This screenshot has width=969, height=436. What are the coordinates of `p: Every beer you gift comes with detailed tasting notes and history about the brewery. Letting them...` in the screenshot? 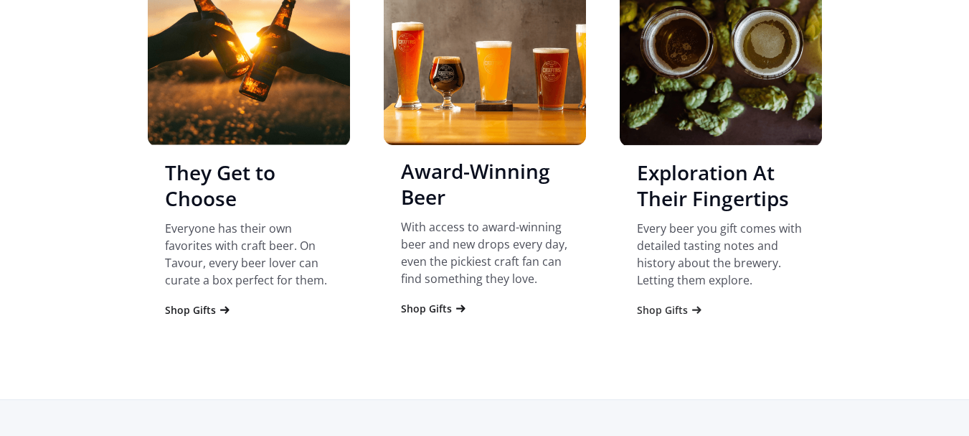 It's located at (721, 254).